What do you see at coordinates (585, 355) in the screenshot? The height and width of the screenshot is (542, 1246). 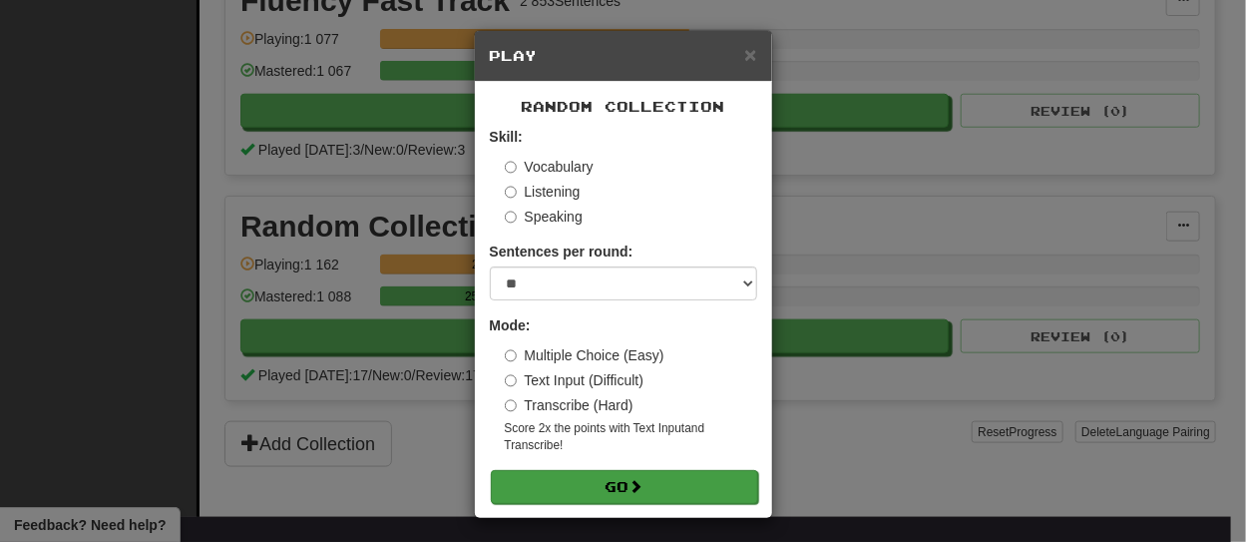 I see `label: Multiple Choice (Easy)` at bounding box center [585, 355].